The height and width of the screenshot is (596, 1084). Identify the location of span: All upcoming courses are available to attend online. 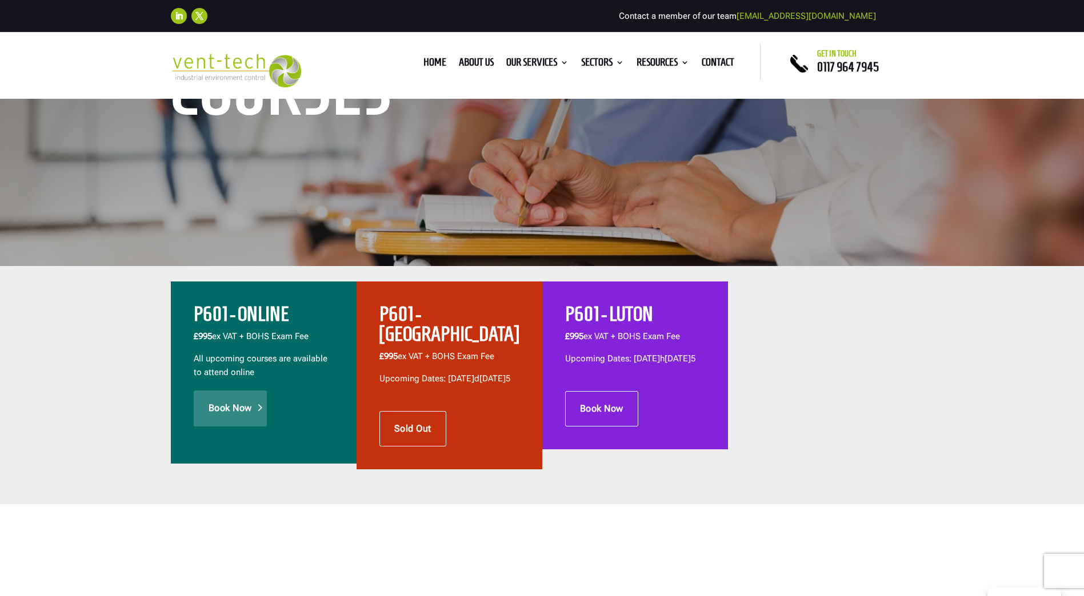
(261, 366).